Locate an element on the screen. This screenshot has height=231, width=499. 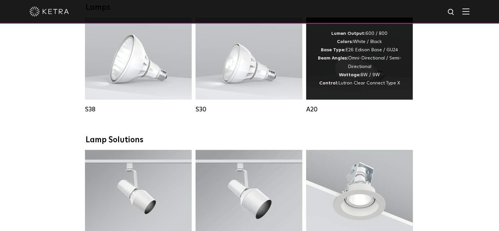
span: Lutron Clear Connect Type X is located at coordinates (369, 83).